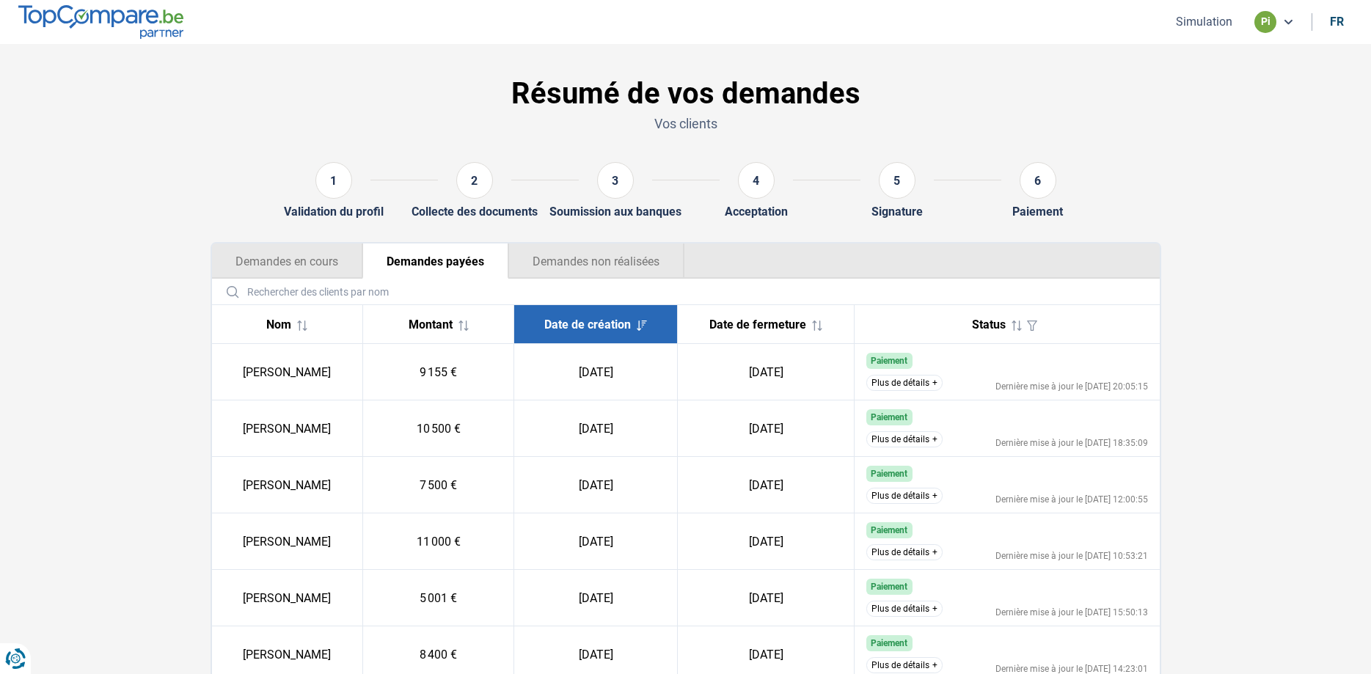 The height and width of the screenshot is (674, 1371). What do you see at coordinates (439, 428) in the screenshot?
I see `td: 10 500 €` at bounding box center [439, 428].